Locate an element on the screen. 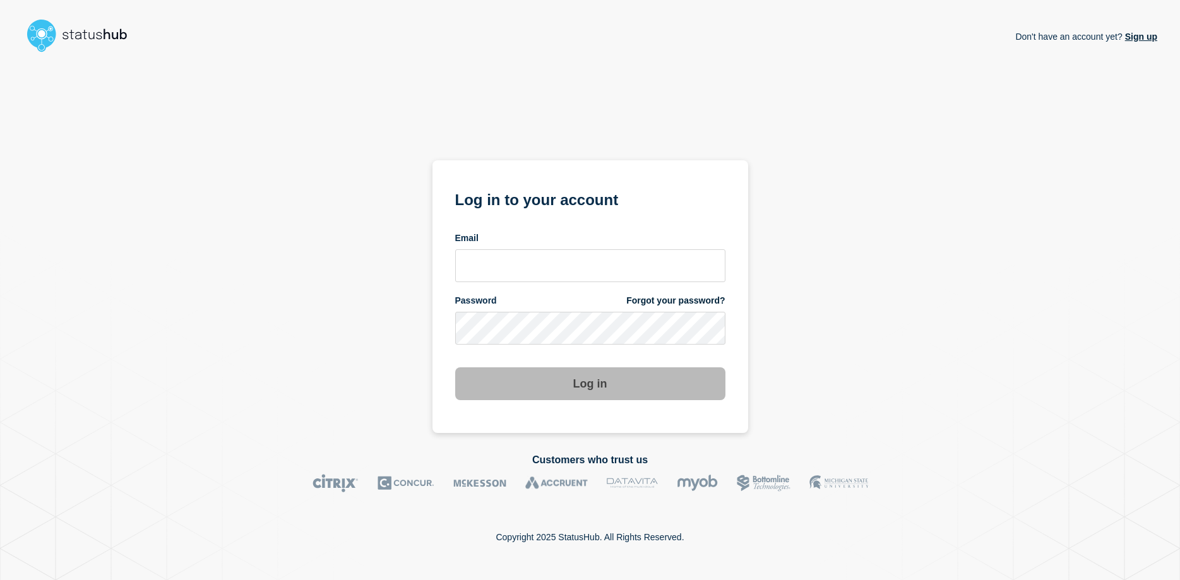 This screenshot has height=580, width=1180. span: Password is located at coordinates (476, 301).